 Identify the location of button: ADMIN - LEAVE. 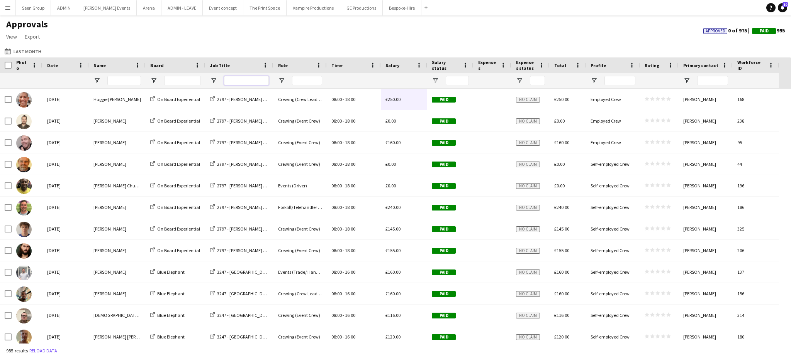
(182, 8).